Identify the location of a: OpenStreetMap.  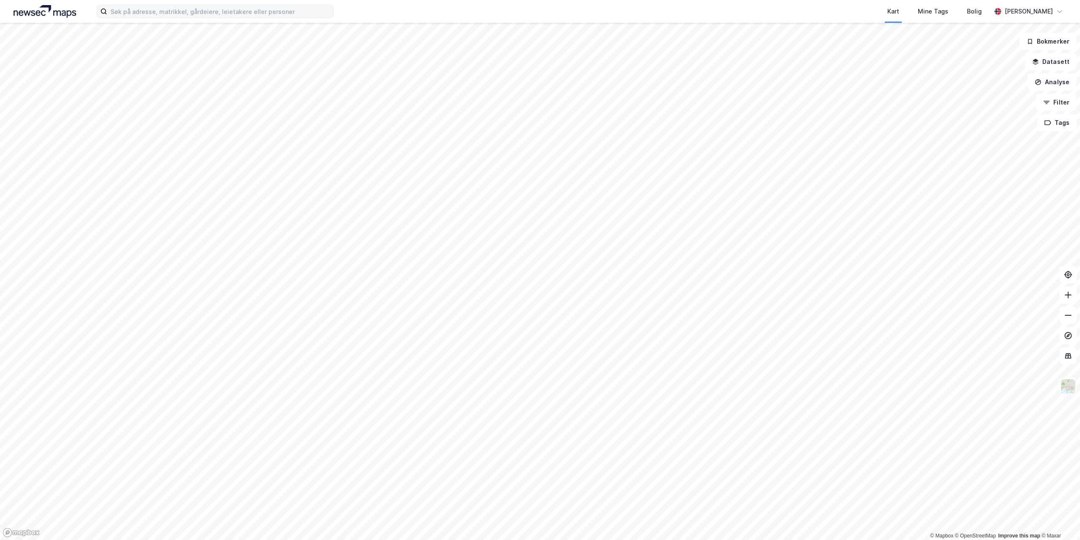
(975, 536).